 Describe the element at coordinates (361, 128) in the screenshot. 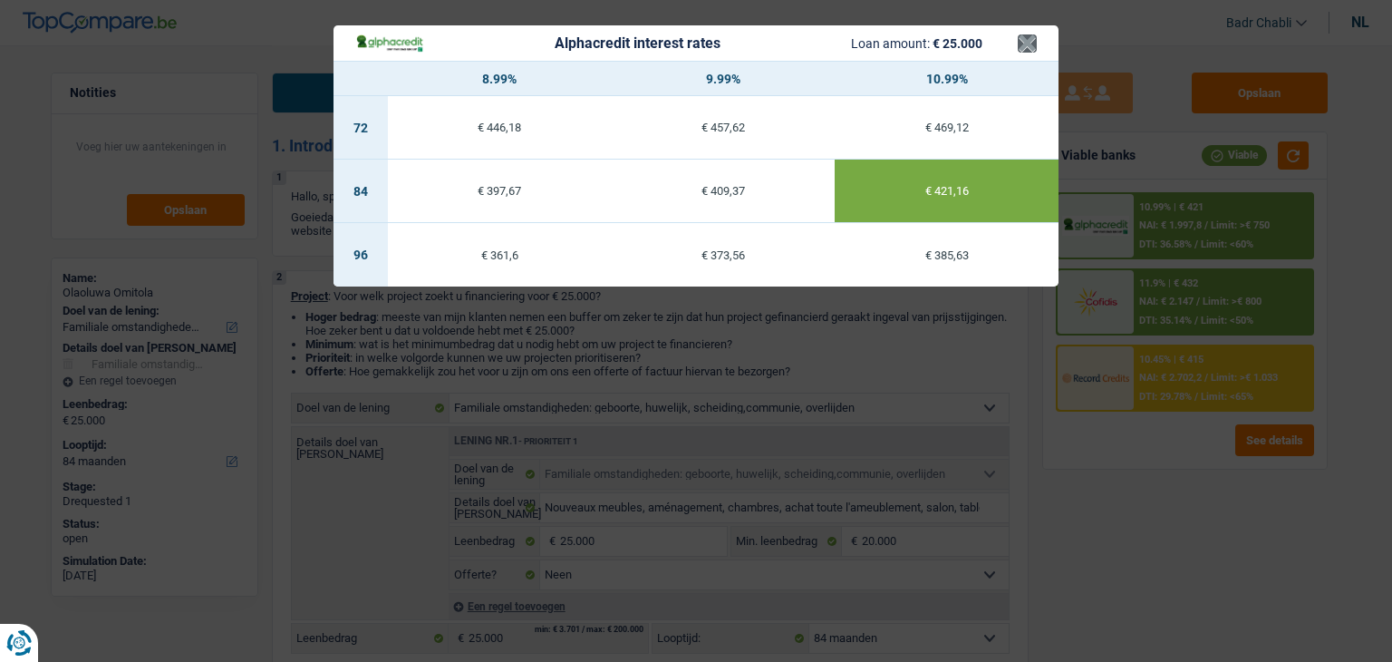

I see `td: 72` at that location.